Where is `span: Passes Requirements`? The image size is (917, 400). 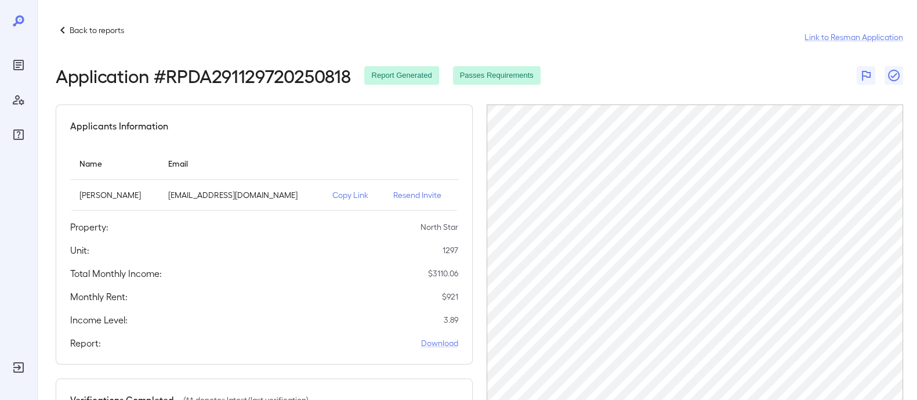
span: Passes Requirements is located at coordinates (497, 75).